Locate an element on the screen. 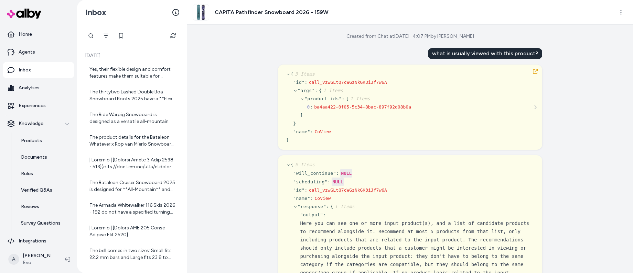 This screenshot has width=633, height=273. a: Rules is located at coordinates (44, 174).